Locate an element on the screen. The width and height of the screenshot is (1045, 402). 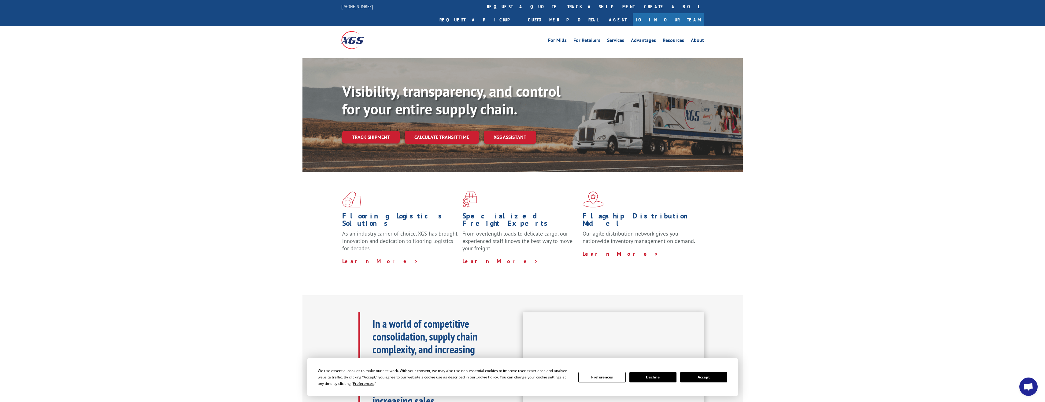
img: xgs-icon-flagship-distribution-model-red is located at coordinates (593, 199).